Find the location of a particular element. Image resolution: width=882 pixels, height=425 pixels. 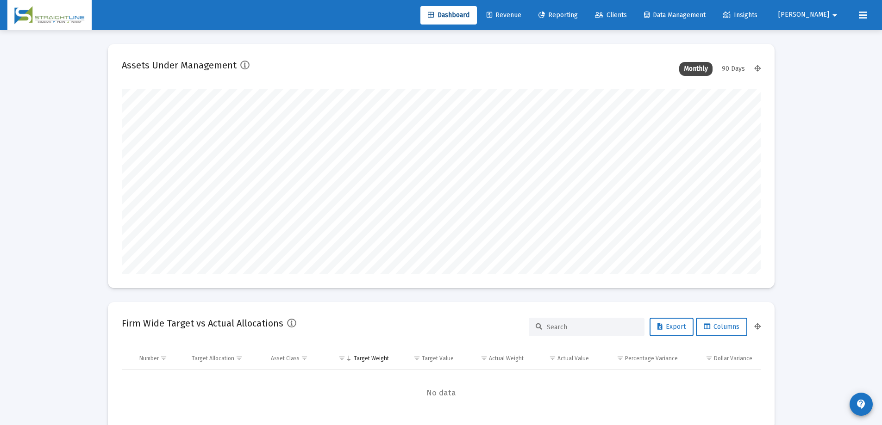

div: Dollar Variance is located at coordinates (733, 359).